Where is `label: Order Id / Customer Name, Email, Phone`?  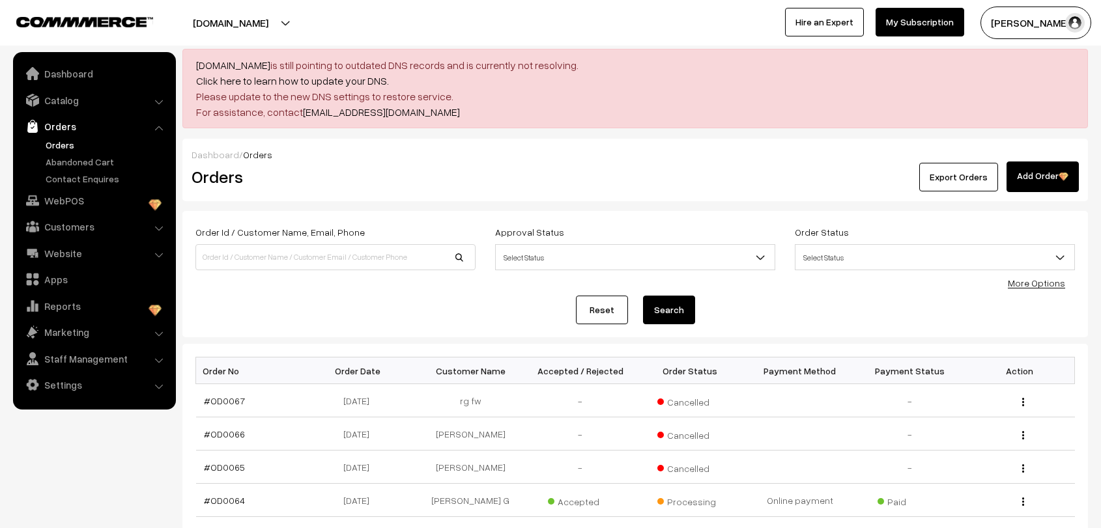
label: Order Id / Customer Name, Email, Phone is located at coordinates (280, 232).